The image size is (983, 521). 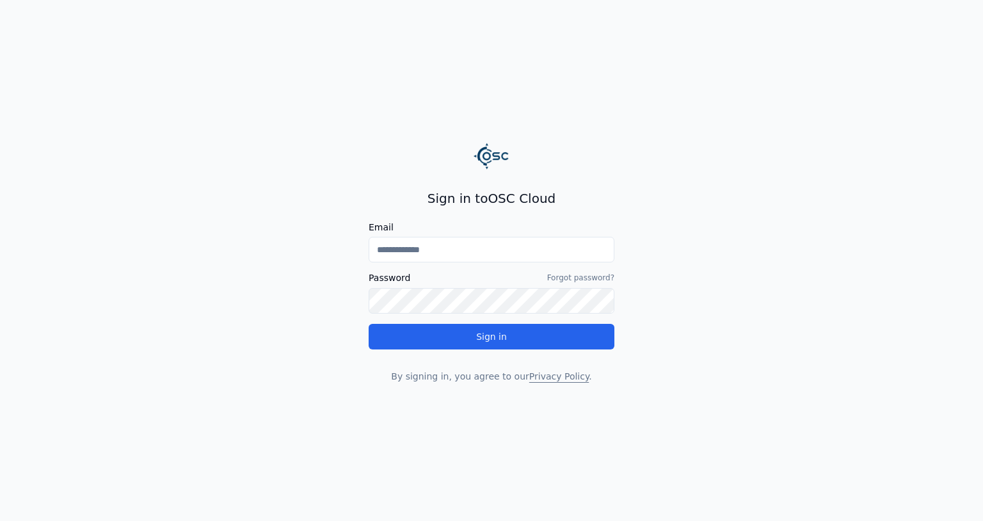 What do you see at coordinates (559, 376) in the screenshot?
I see `a: Privacy Policy` at bounding box center [559, 376].